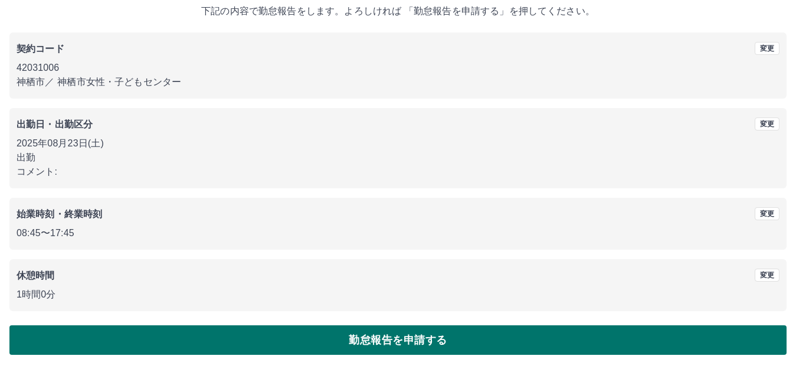  Describe the element at coordinates (40, 48) in the screenshot. I see `b: 契約コード` at that location.